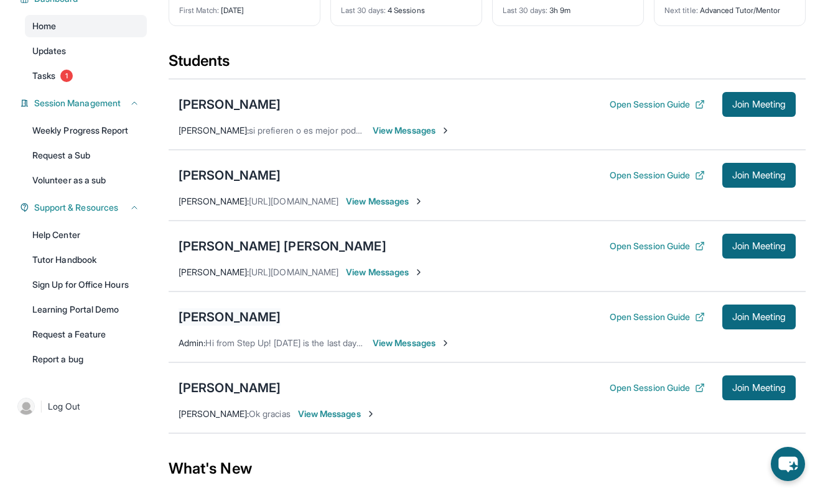 The height and width of the screenshot is (491, 815). Describe the element at coordinates (787, 464) in the screenshot. I see `button: chat-button` at that location.